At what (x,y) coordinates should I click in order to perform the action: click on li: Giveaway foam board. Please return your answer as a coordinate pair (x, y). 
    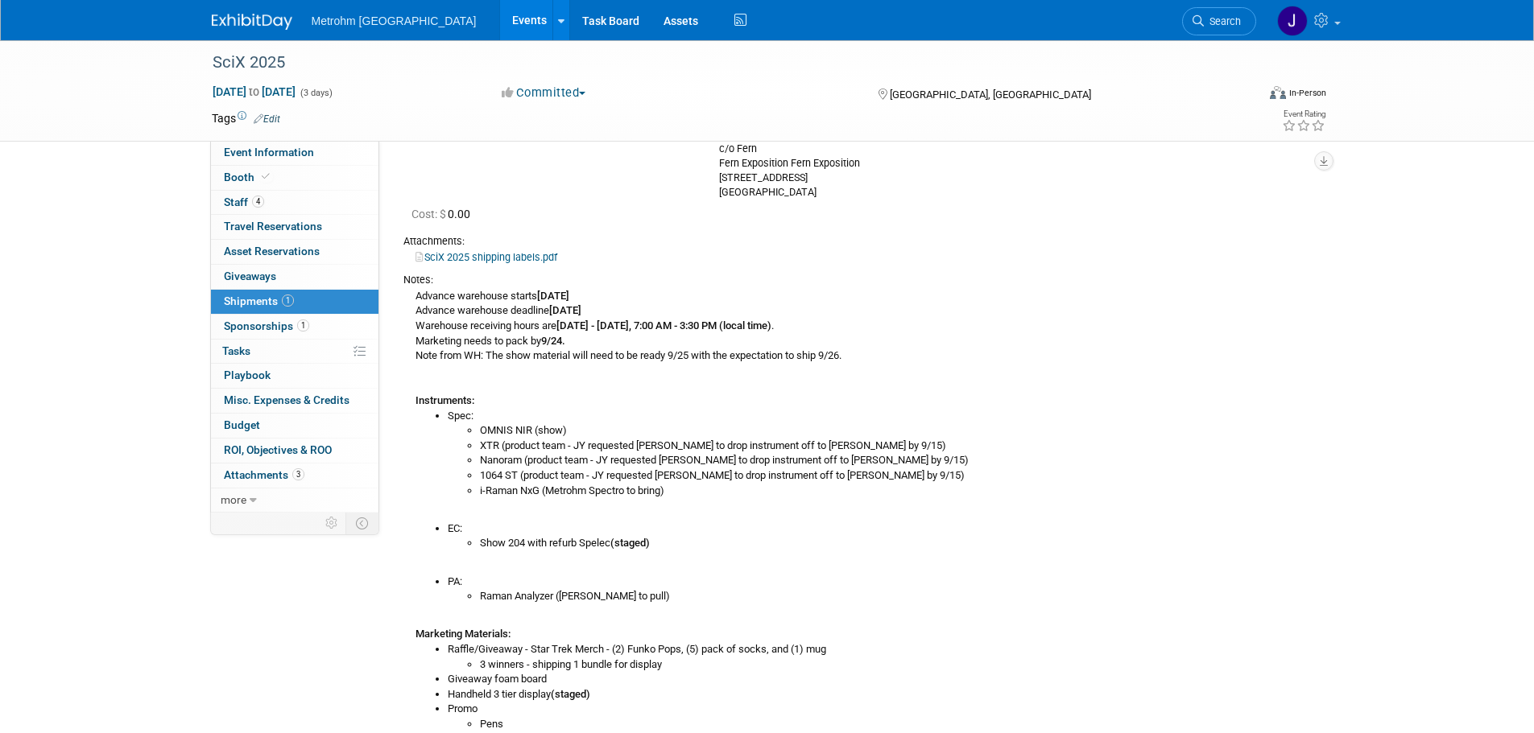
    Looking at the image, I should click on (879, 679).